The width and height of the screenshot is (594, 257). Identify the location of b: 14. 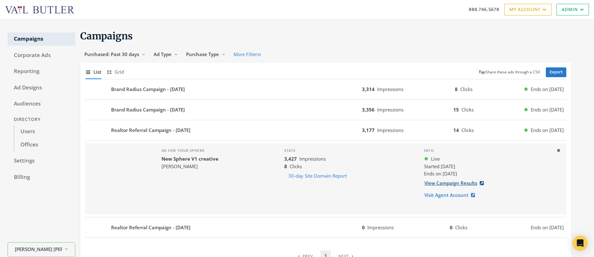
(456, 130).